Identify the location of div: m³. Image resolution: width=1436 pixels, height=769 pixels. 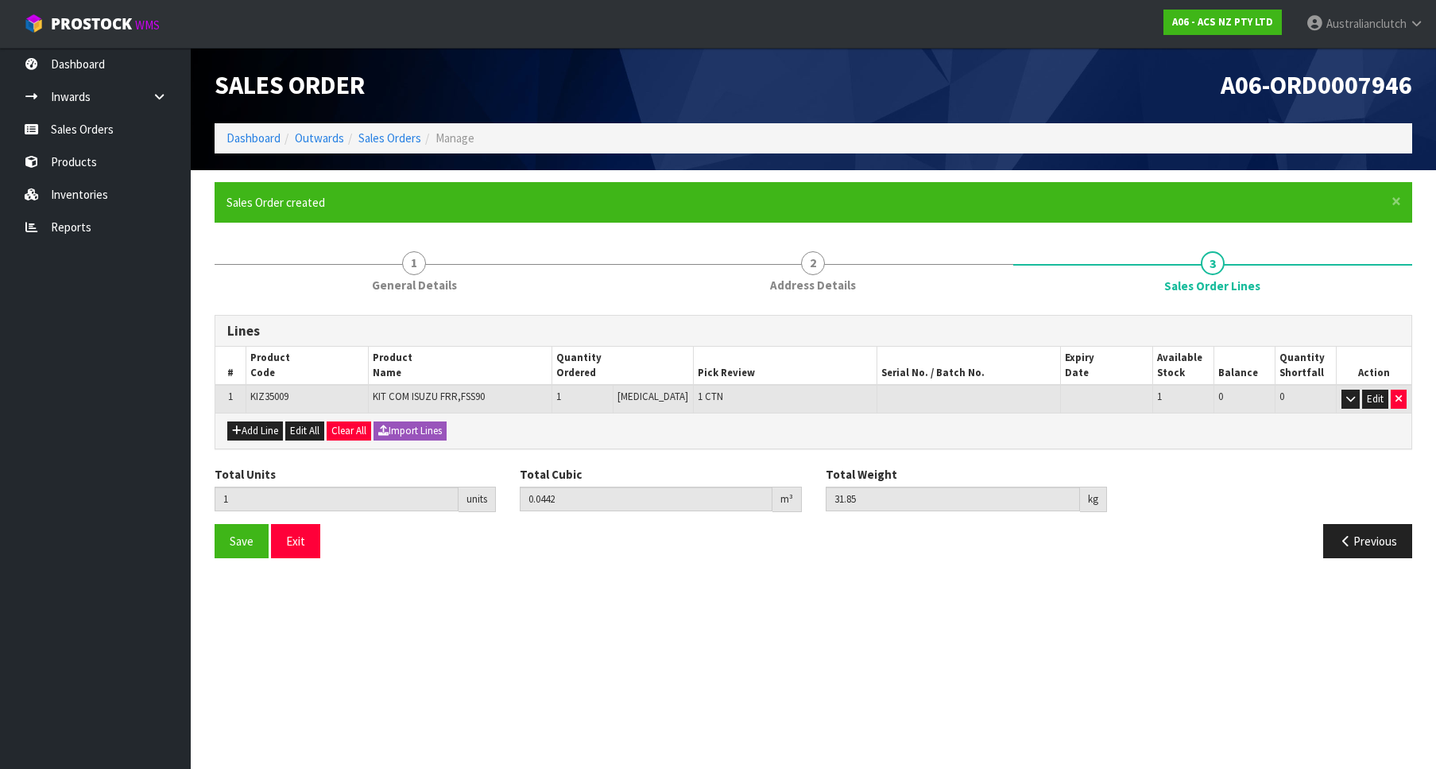
(787, 499).